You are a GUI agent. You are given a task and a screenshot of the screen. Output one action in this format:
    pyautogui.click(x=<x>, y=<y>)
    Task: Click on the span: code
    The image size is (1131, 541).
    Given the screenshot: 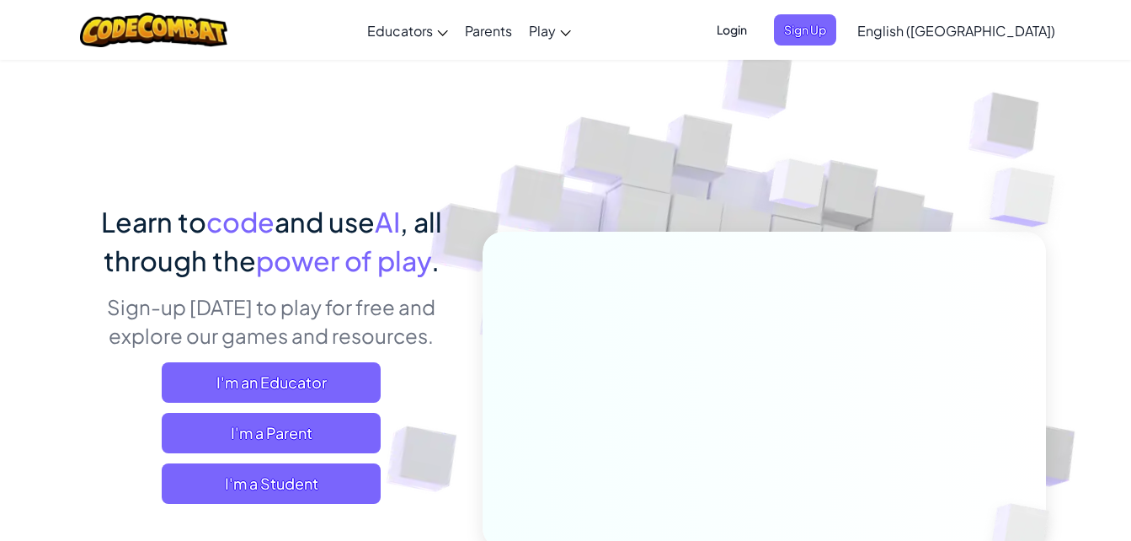 What is the action you would take?
    pyautogui.click(x=240, y=221)
    